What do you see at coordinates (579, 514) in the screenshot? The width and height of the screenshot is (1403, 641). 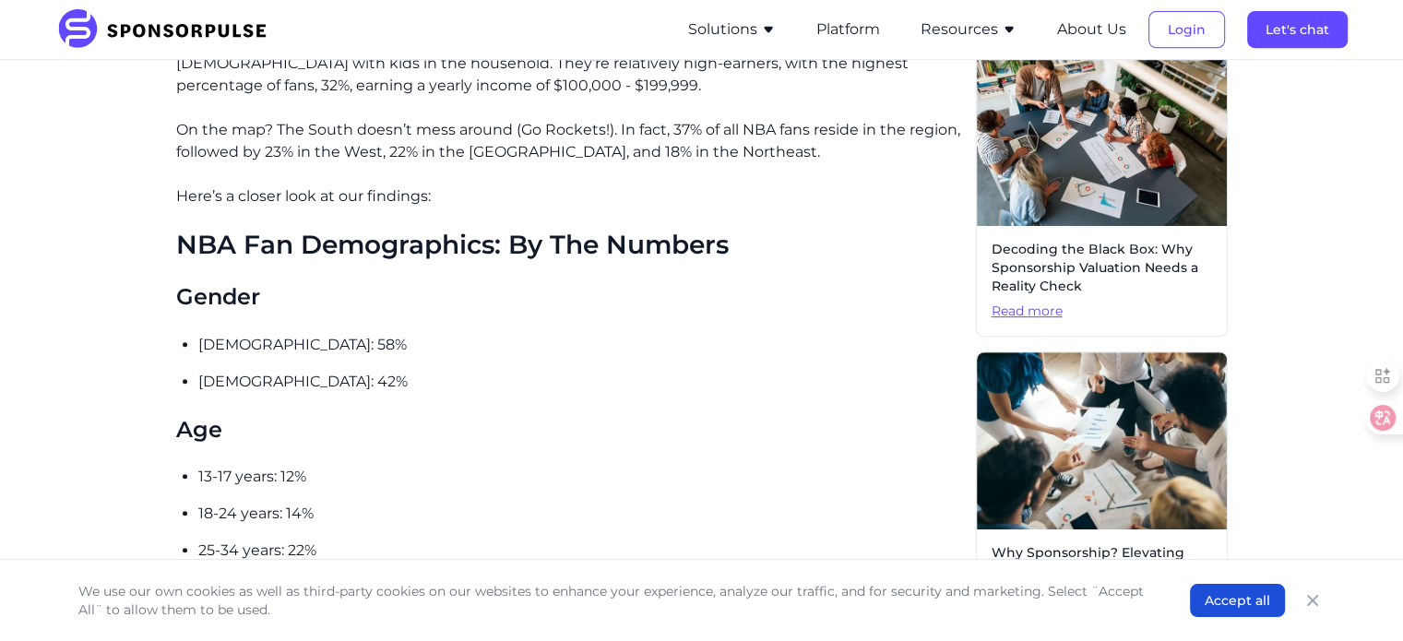 I see `p: 18-24 years: 14%` at bounding box center [579, 514].